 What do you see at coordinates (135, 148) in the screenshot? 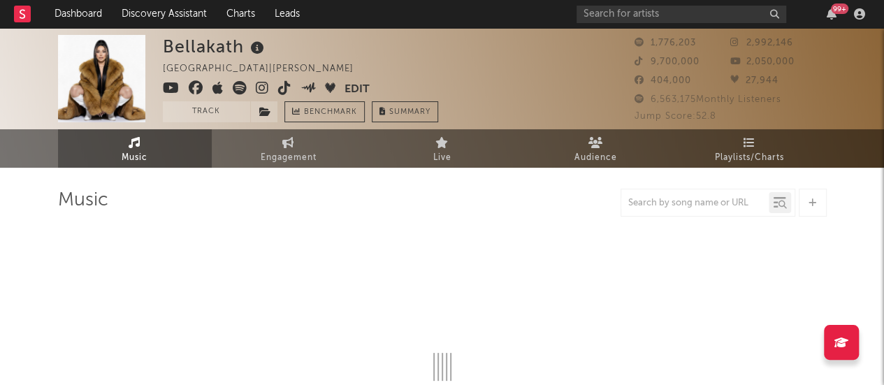
I see `a: Music` at bounding box center [135, 148].